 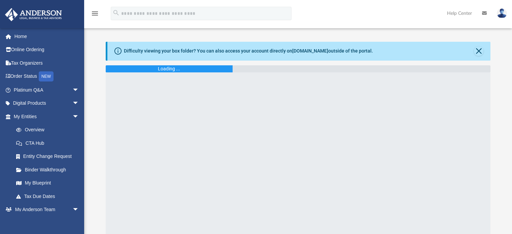 What do you see at coordinates (47, 36) in the screenshot?
I see `a: Home` at bounding box center [47, 36].